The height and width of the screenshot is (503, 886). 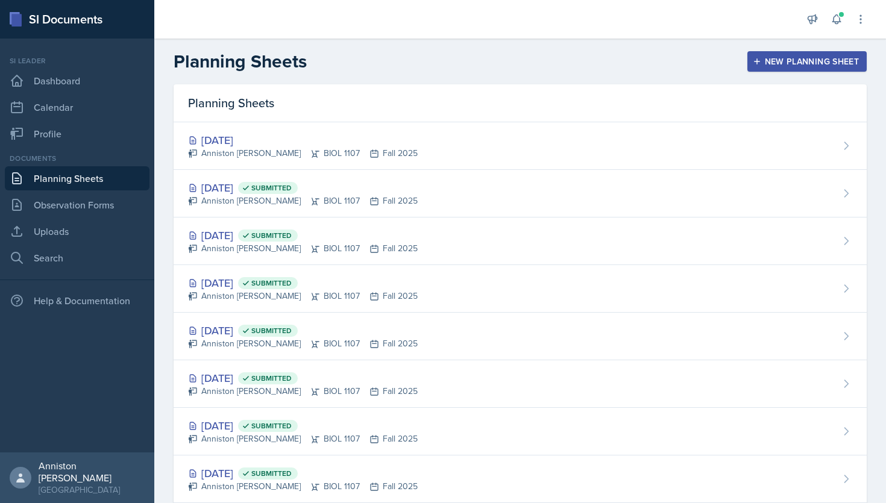 What do you see at coordinates (77, 107) in the screenshot?
I see `a: Calendar` at bounding box center [77, 107].